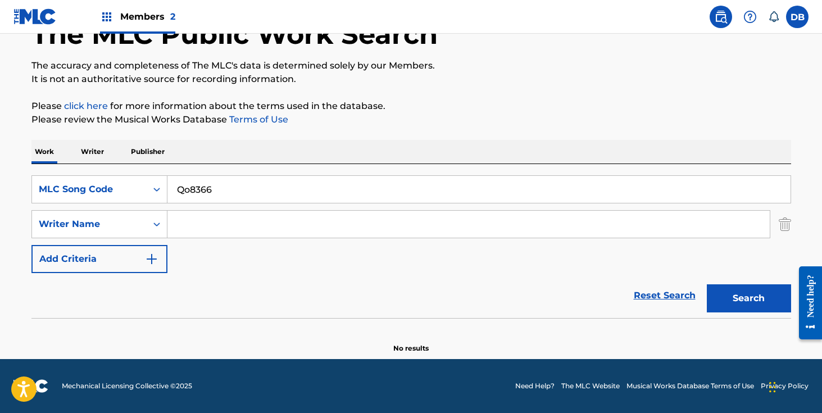 The height and width of the screenshot is (413, 822). Describe the element at coordinates (99, 259) in the screenshot. I see `button: Add Criteria` at that location.